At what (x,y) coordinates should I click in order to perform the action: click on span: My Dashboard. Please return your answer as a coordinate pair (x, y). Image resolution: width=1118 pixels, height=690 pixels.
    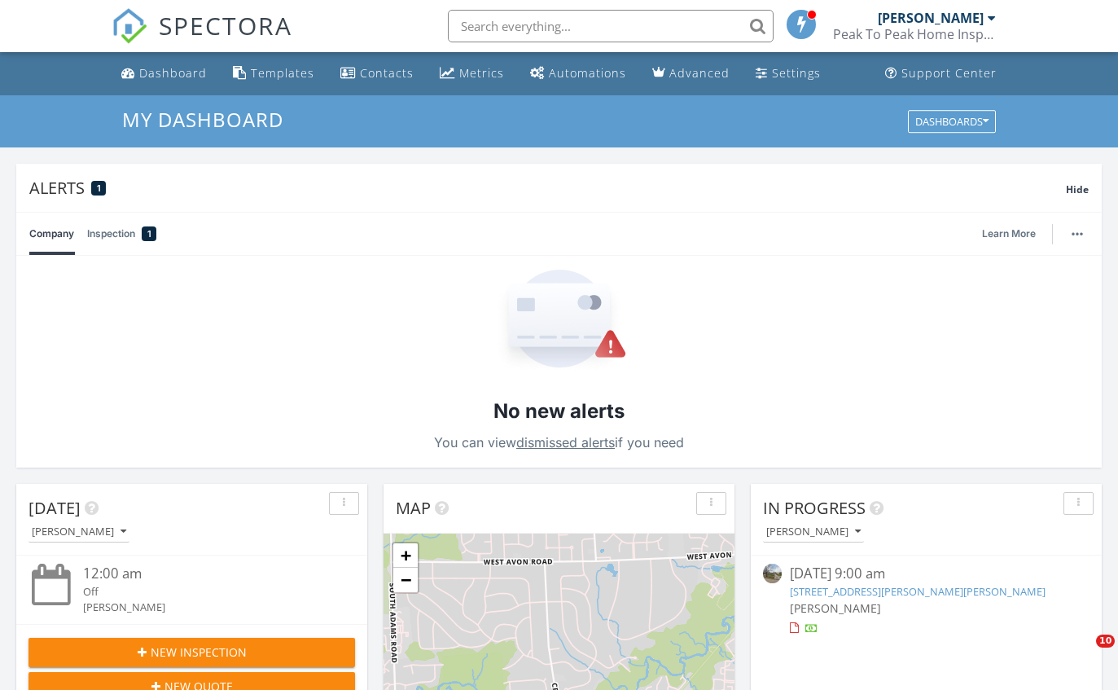
    Looking at the image, I should click on (203, 119).